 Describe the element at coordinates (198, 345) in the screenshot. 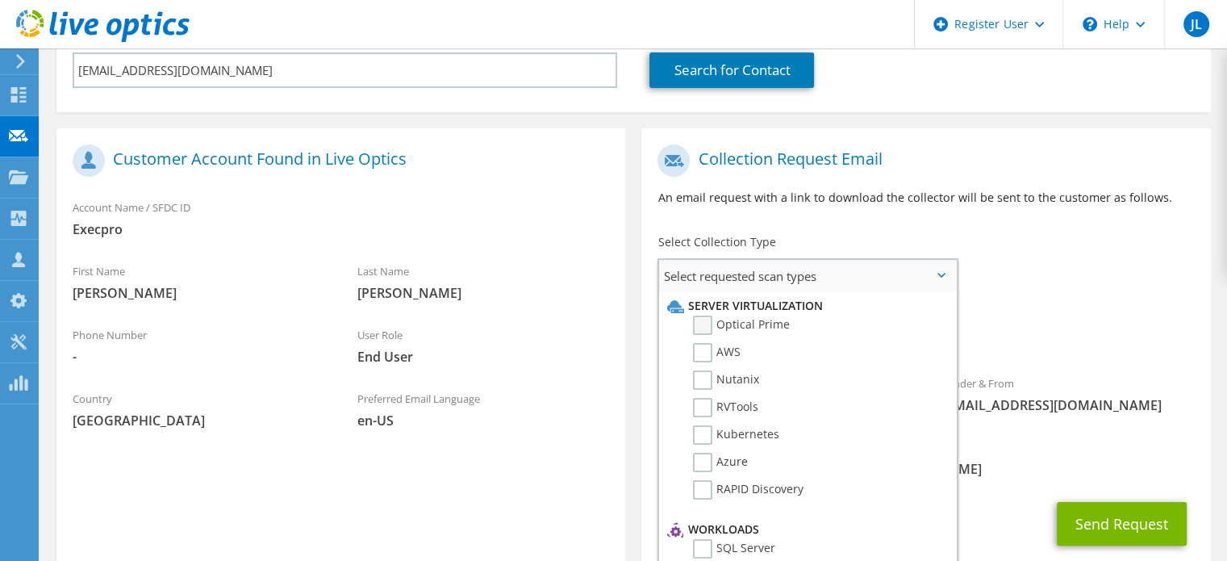

I see `div: Phone Number` at that location.